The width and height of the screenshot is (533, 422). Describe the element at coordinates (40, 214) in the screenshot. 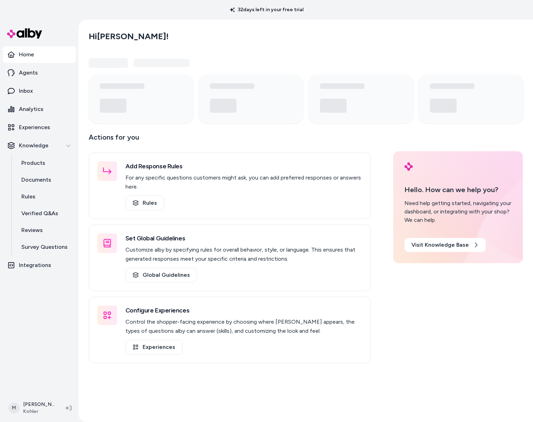

I see `p: Verified Q&As` at that location.